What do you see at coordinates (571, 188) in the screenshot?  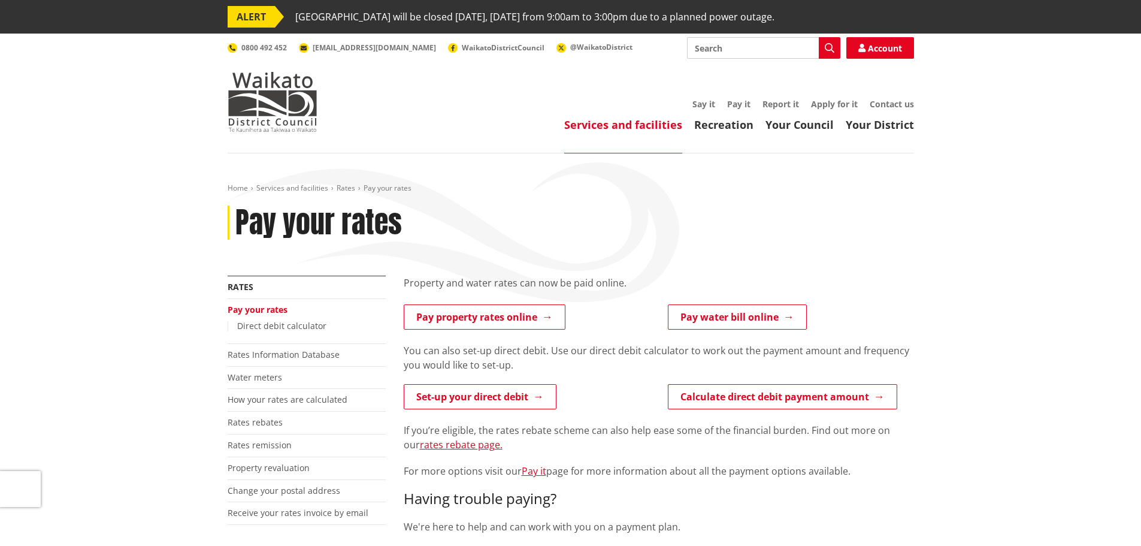 I see `nav: breadcrumb` at bounding box center [571, 188].